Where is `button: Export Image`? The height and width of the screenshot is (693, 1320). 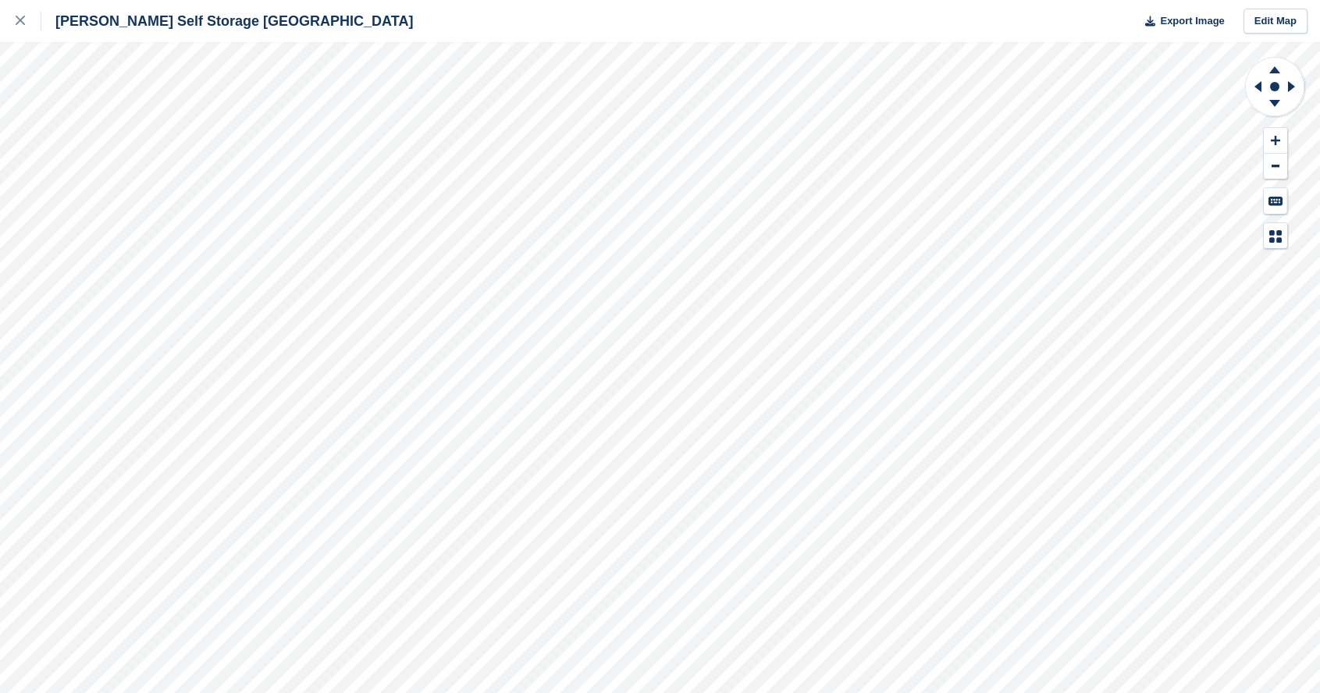
button: Export Image is located at coordinates (1180, 21).